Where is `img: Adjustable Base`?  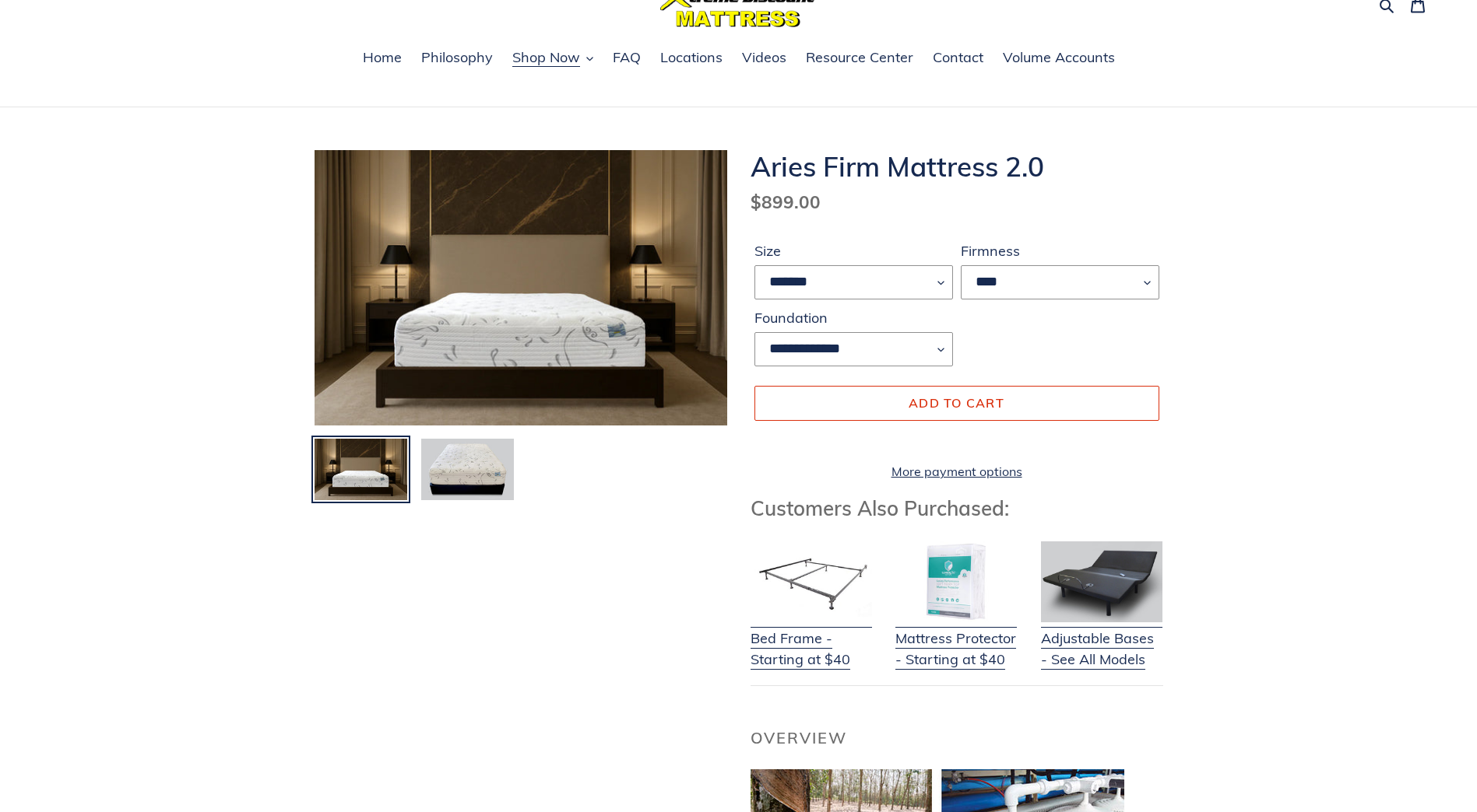 img: Adjustable Base is located at coordinates (1101, 582).